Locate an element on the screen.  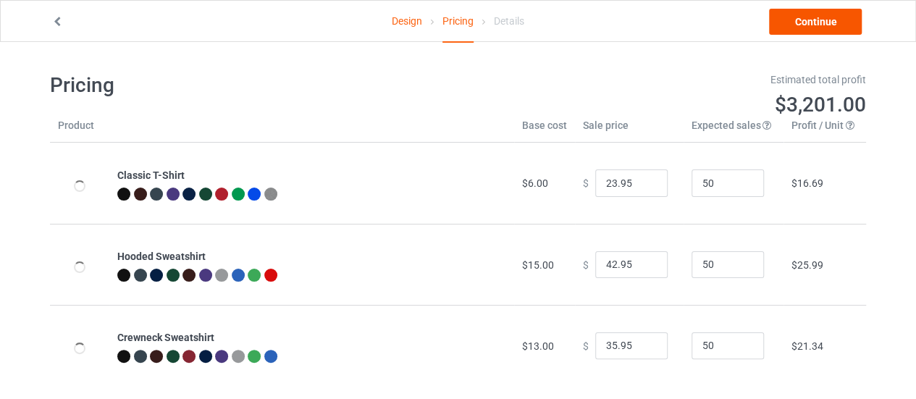
th: Product is located at coordinates (80, 130).